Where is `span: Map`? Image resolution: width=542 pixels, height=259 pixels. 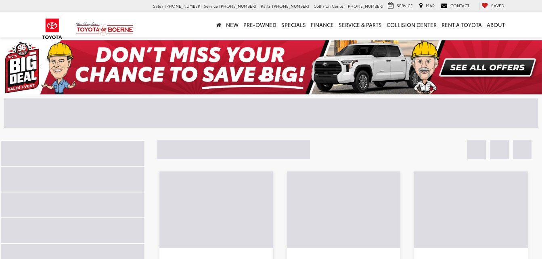 span: Map is located at coordinates (431, 5).